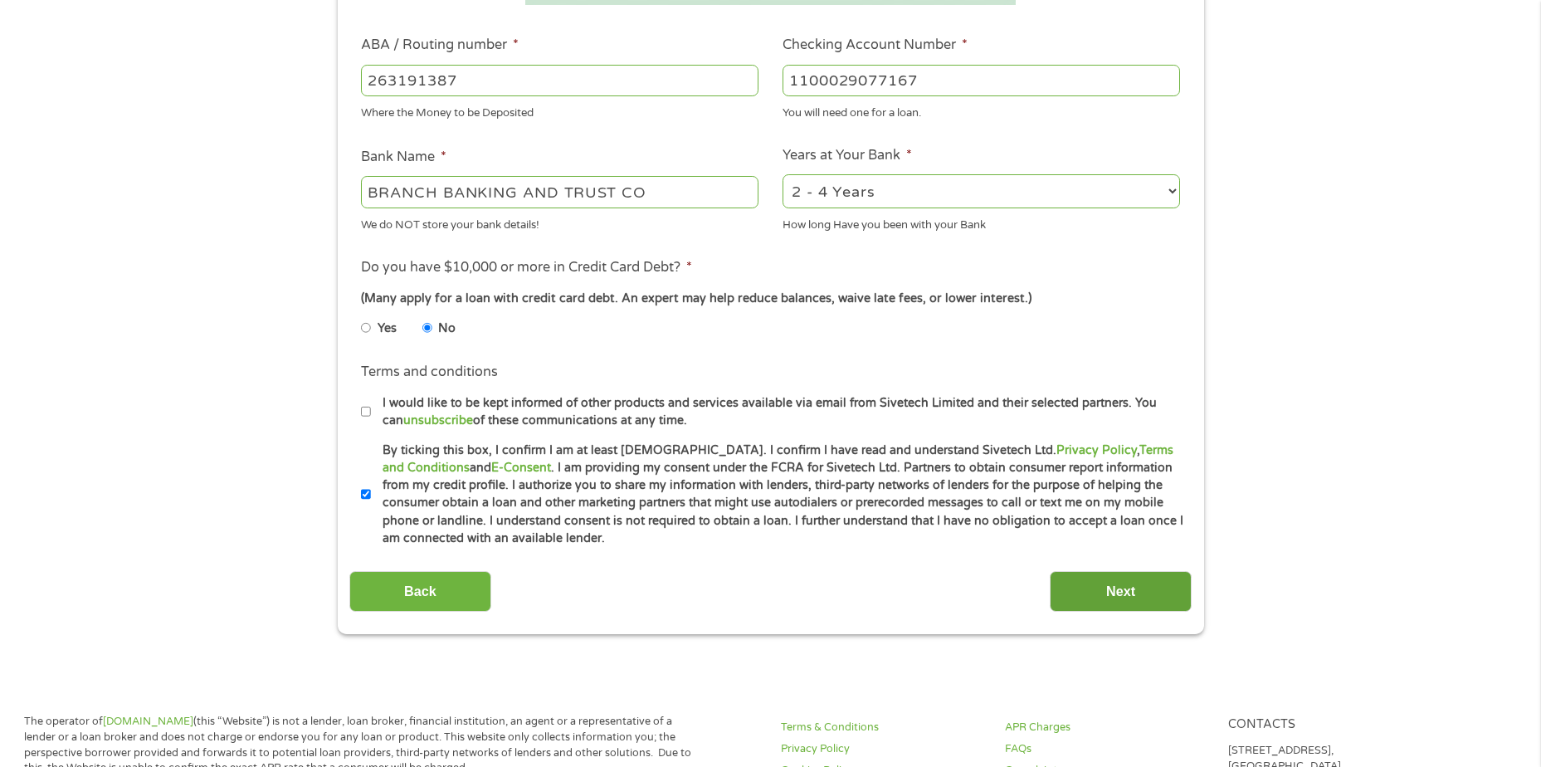 This screenshot has height=767, width=1541. Describe the element at coordinates (387, 329) in the screenshot. I see `label: Yes` at that location.